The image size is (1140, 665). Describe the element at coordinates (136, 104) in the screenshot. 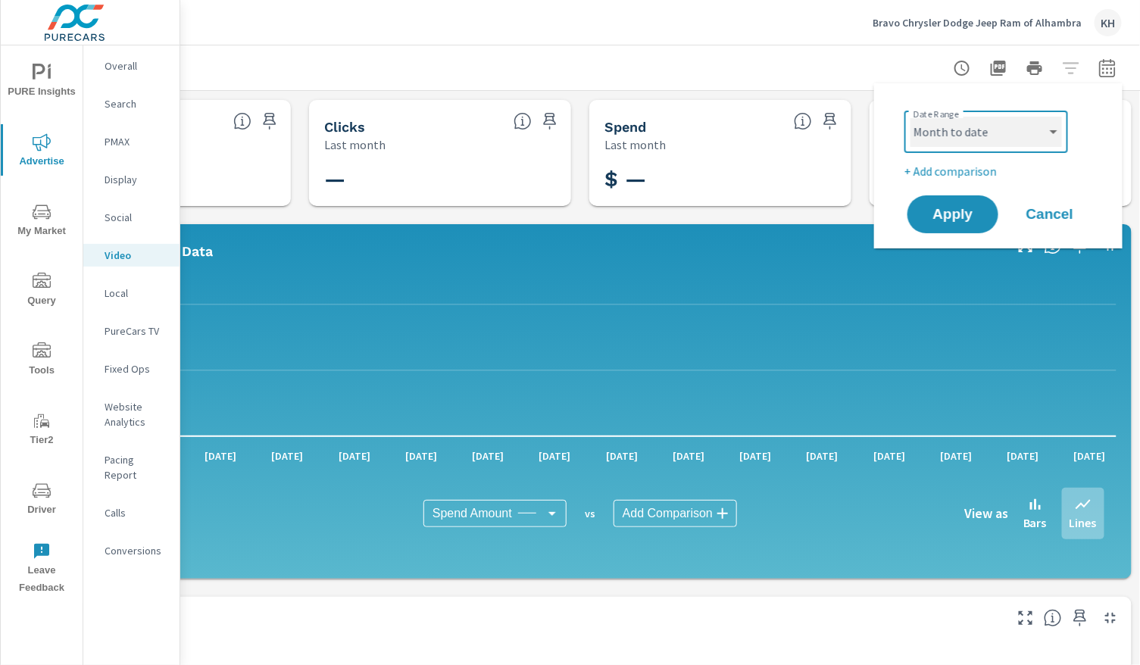

I see `p: Search` at that location.